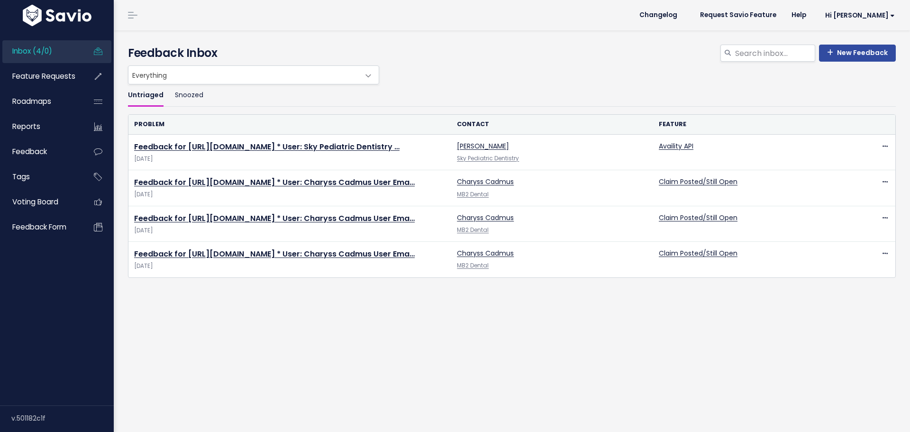 Image resolution: width=910 pixels, height=432 pixels. What do you see at coordinates (35, 201) in the screenshot?
I see `span: Voting Board` at bounding box center [35, 201].